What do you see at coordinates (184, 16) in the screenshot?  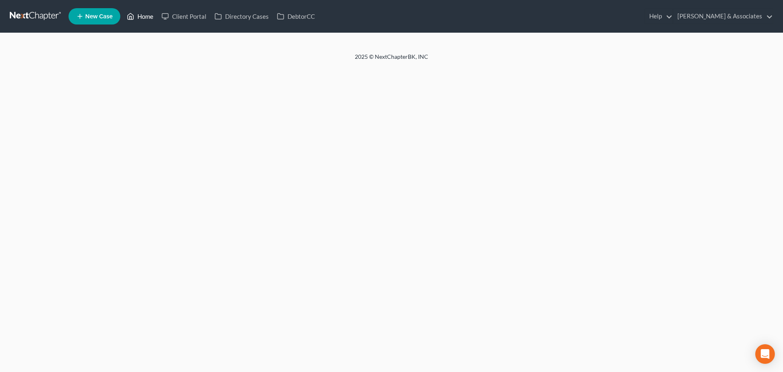 I see `a: Client Portal` at bounding box center [184, 16].